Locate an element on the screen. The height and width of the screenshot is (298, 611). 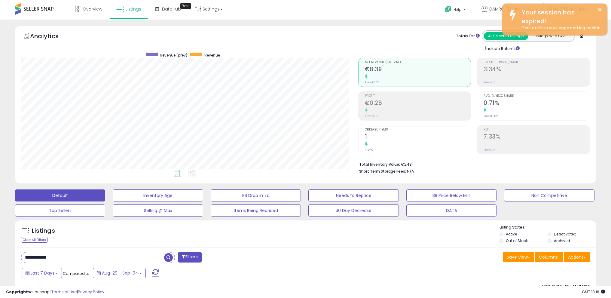
button: Top Sellers is located at coordinates (60, 210).